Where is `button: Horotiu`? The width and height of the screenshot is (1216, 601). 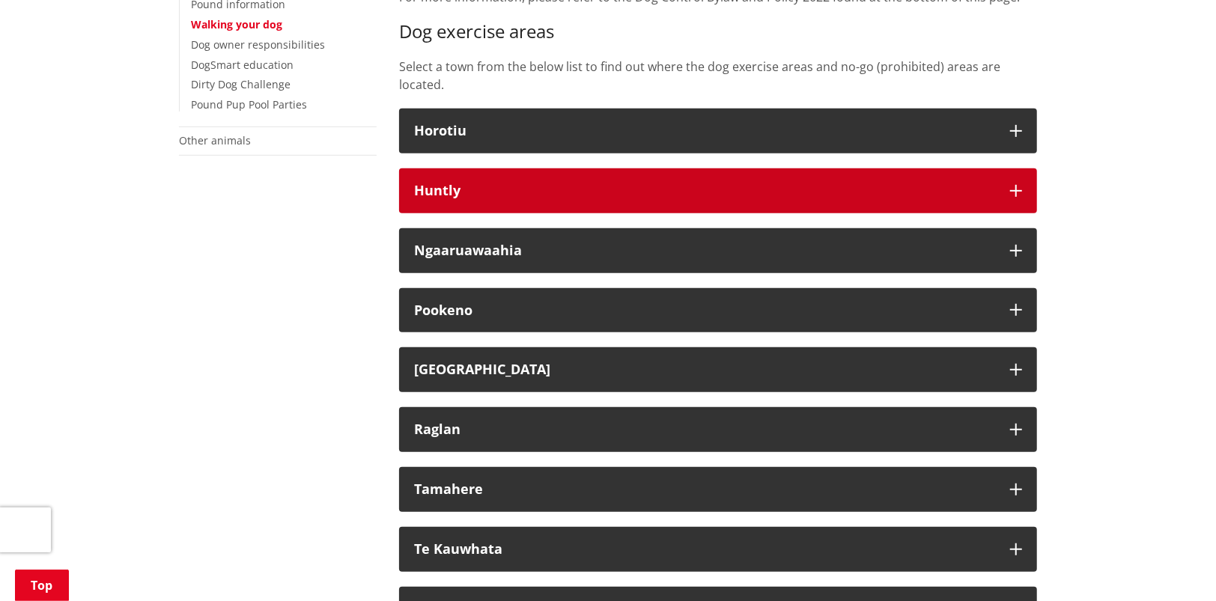
button: Horotiu is located at coordinates (718, 131).